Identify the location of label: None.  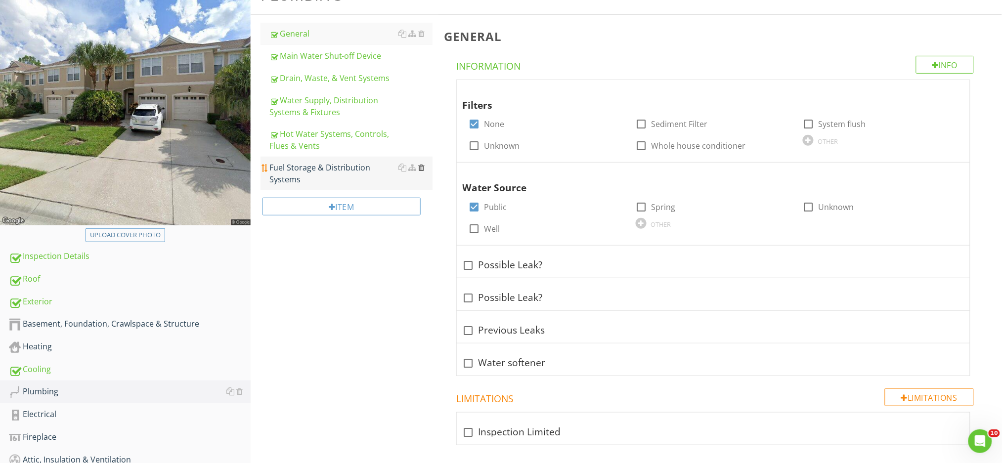
(494, 124).